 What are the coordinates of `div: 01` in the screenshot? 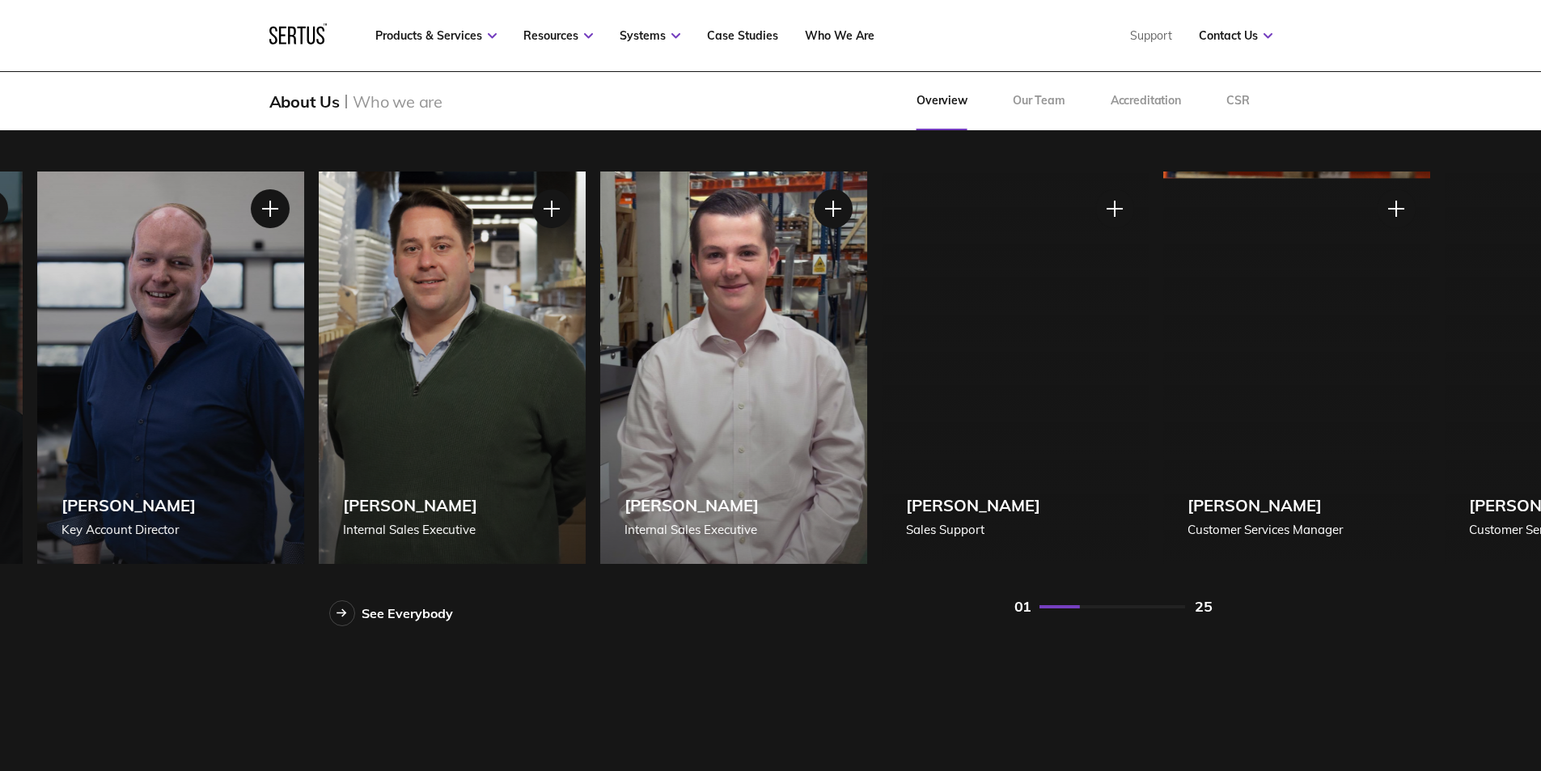 It's located at (1023, 606).